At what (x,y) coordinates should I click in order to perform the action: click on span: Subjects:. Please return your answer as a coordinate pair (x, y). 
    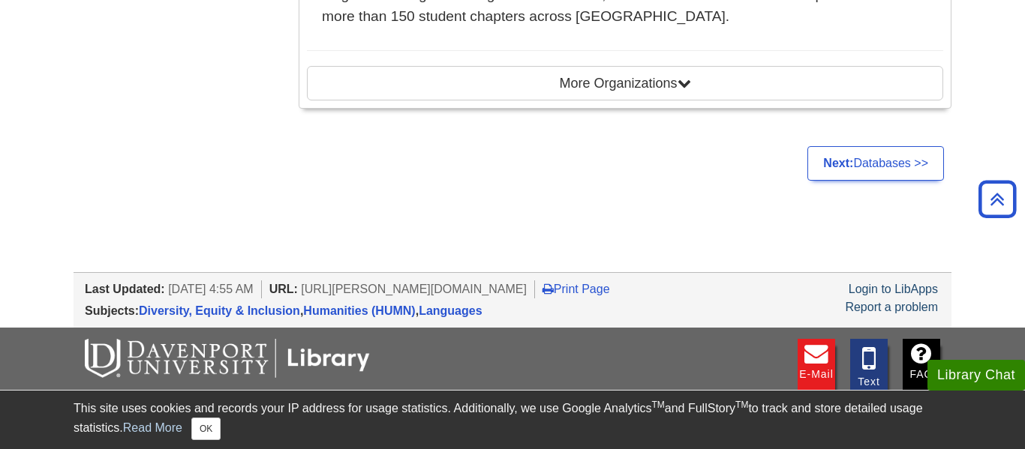
    Looking at the image, I should click on (112, 311).